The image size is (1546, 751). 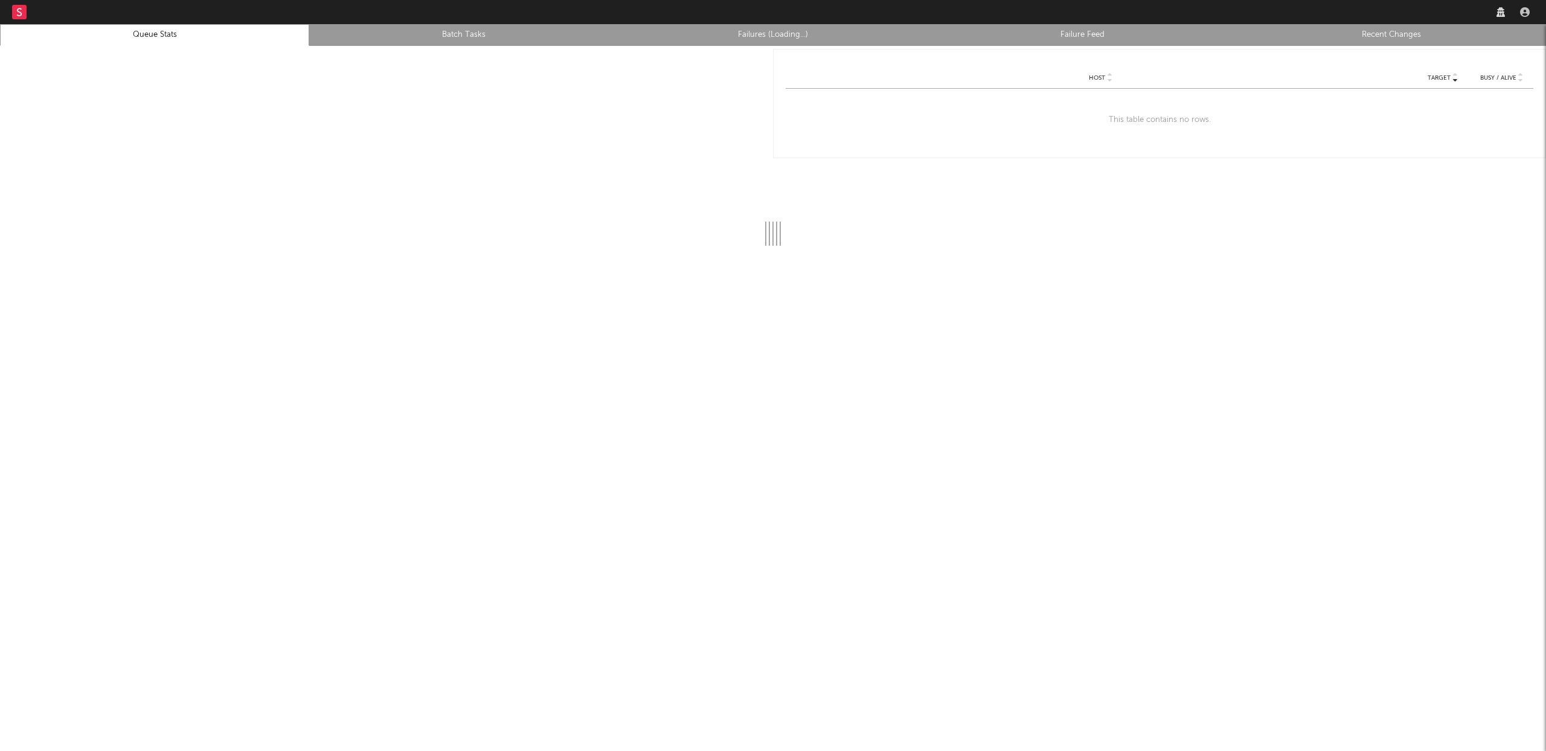 I want to click on span: Host, so click(x=1096, y=78).